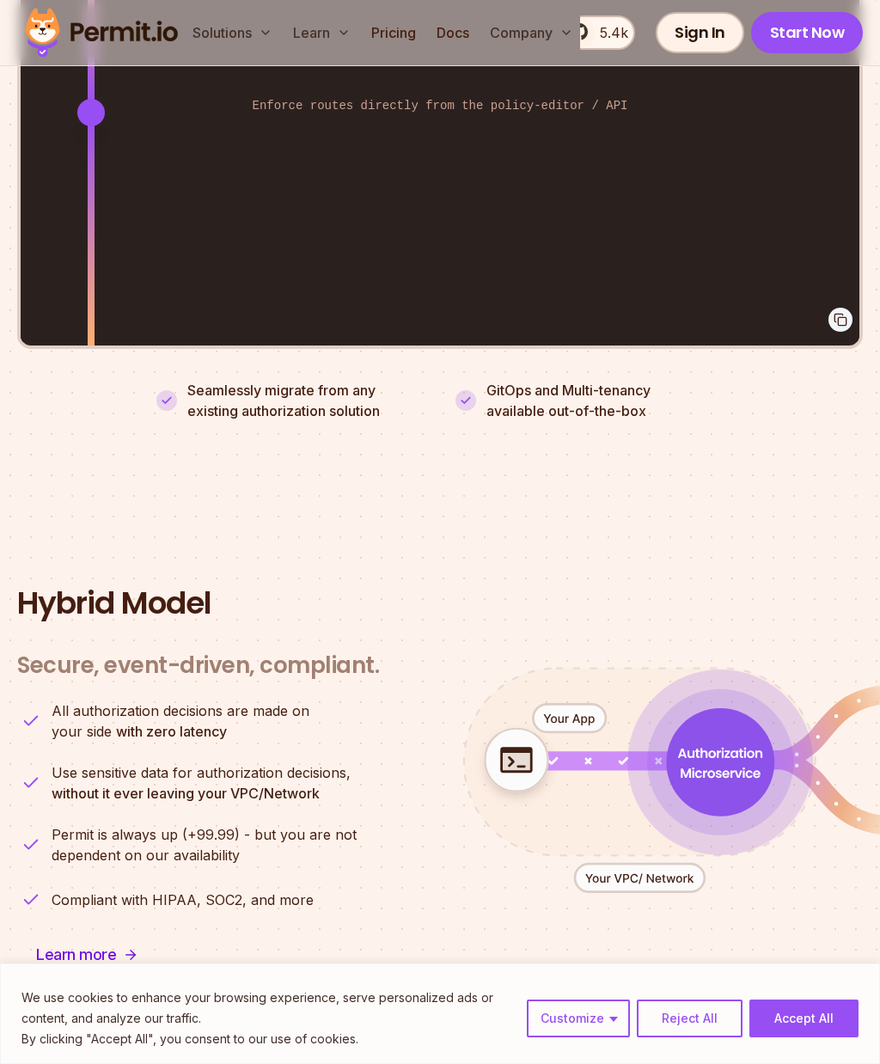 The image size is (880, 1064). Describe the element at coordinates (578, 1018) in the screenshot. I see `button: Customize` at that location.